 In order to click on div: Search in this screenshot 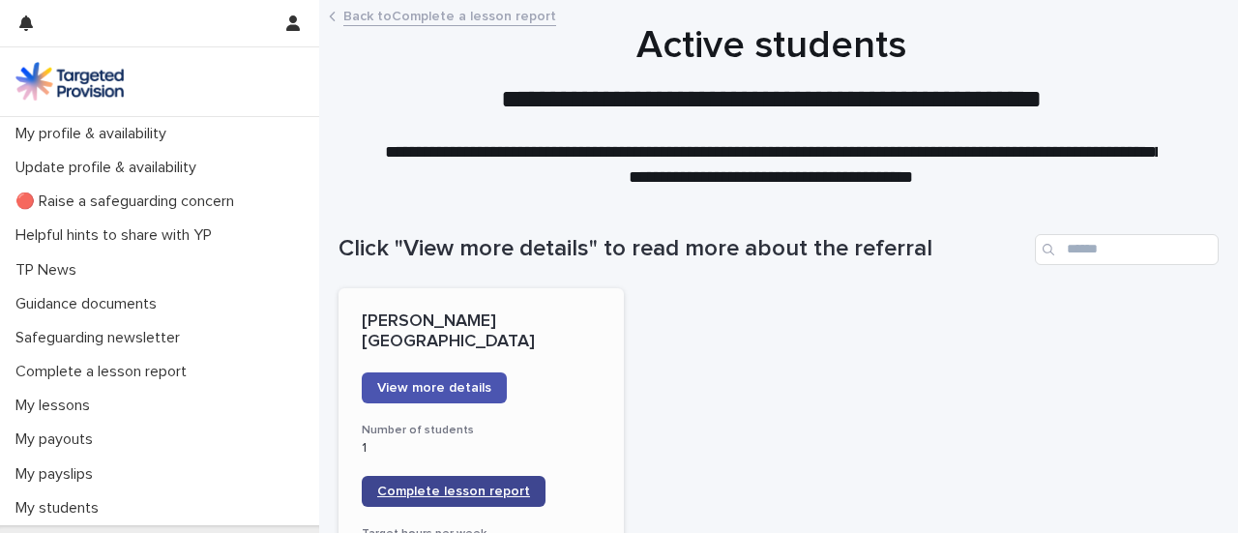, I will do `click(1127, 250)`.